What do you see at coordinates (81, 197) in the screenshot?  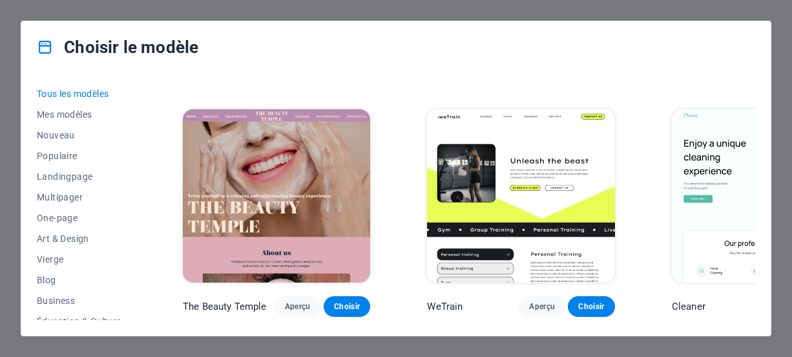 I see `span: Multipager` at bounding box center [81, 197].